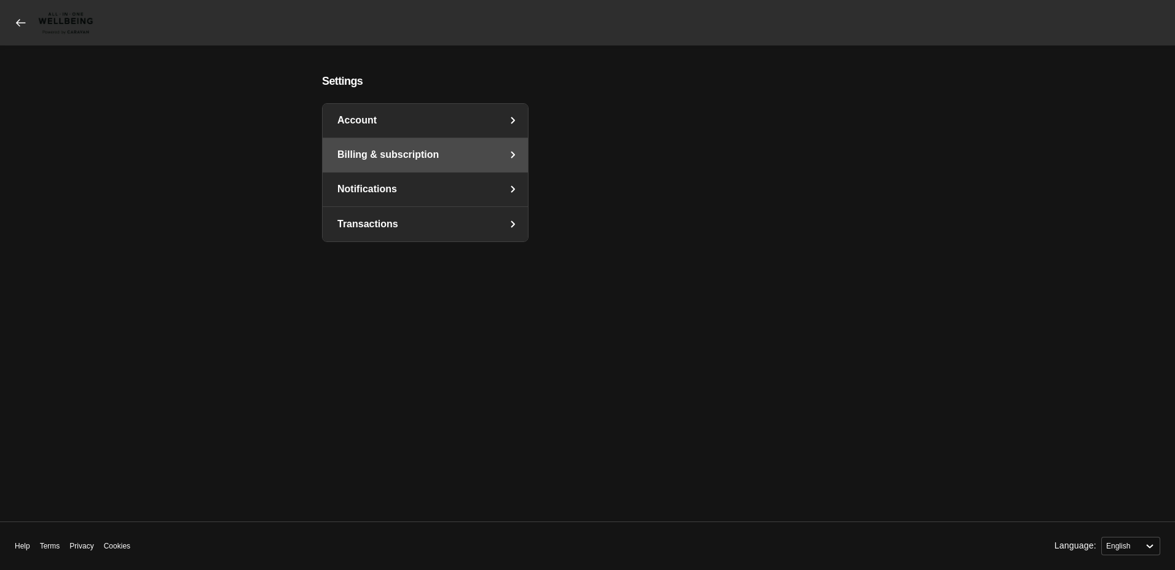  I want to click on h4: Settings, so click(425, 82).